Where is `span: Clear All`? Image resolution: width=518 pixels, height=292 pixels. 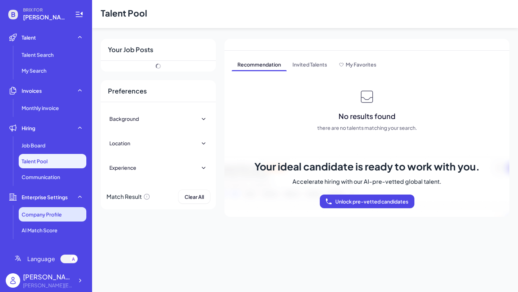 span: Clear All is located at coordinates (194, 197).